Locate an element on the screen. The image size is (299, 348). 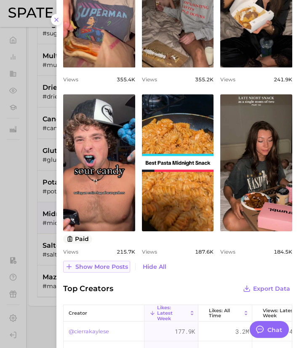
span: Top Creators is located at coordinates (88, 289).